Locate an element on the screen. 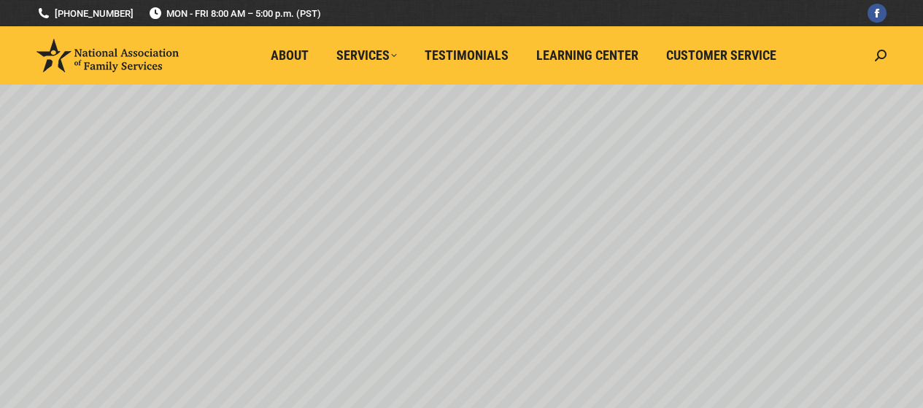 The height and width of the screenshot is (408, 923). span: Customer Service is located at coordinates (721, 55).